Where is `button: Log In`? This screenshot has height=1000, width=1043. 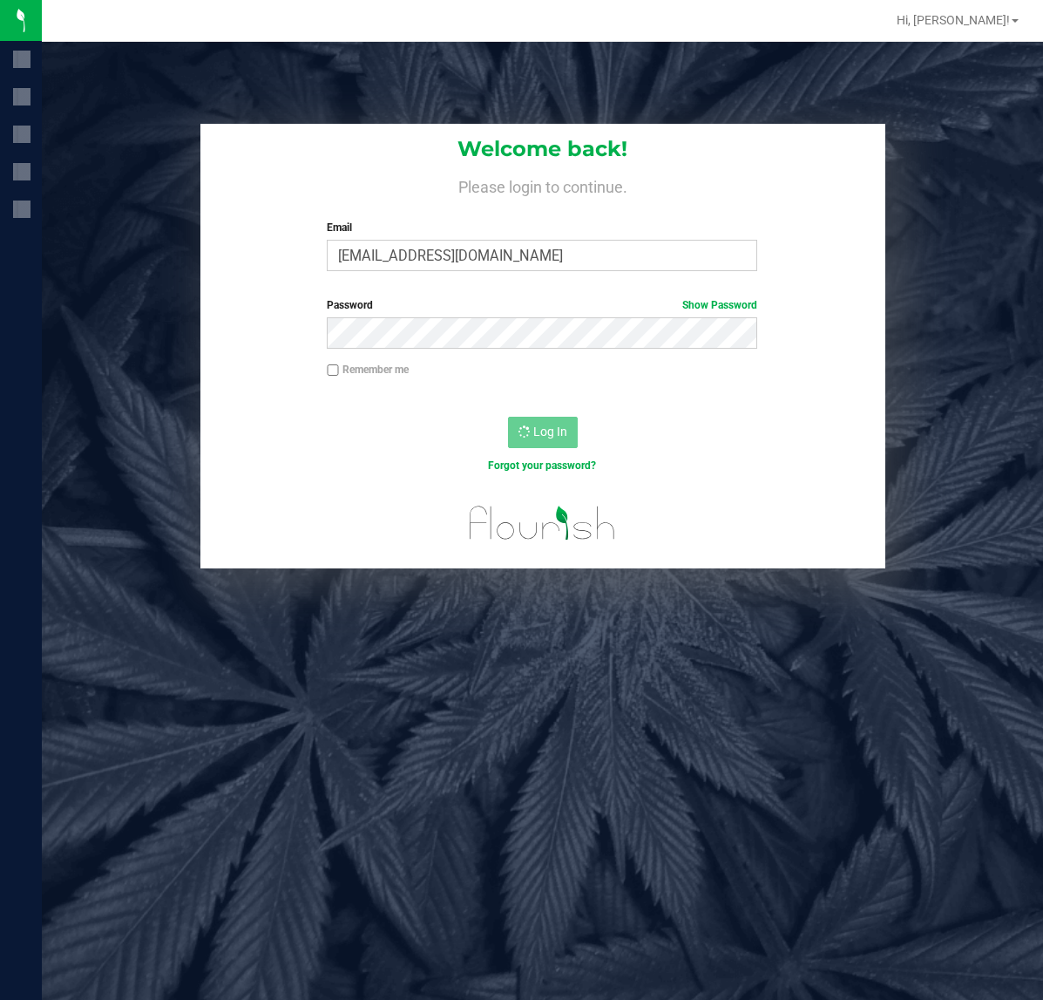 button: Log In is located at coordinates (543, 432).